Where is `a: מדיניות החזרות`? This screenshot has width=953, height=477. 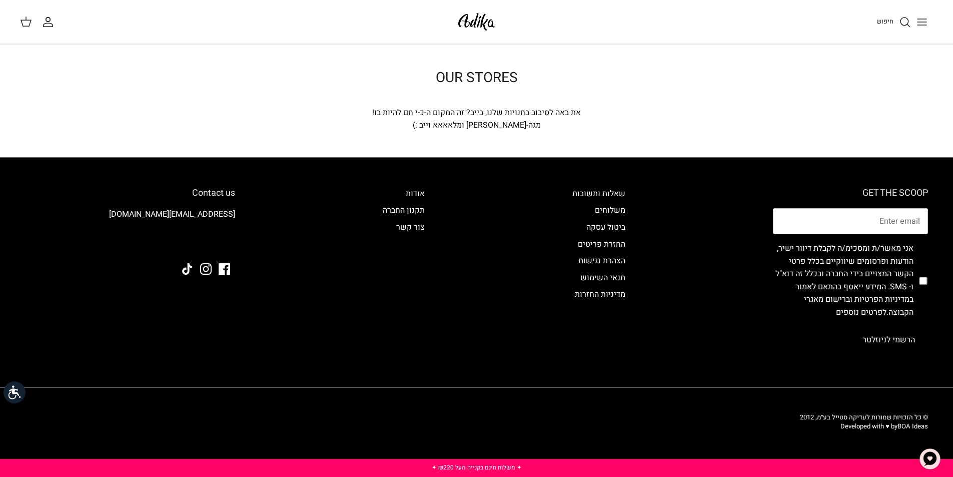 a: מדיניות החזרות is located at coordinates (600, 294).